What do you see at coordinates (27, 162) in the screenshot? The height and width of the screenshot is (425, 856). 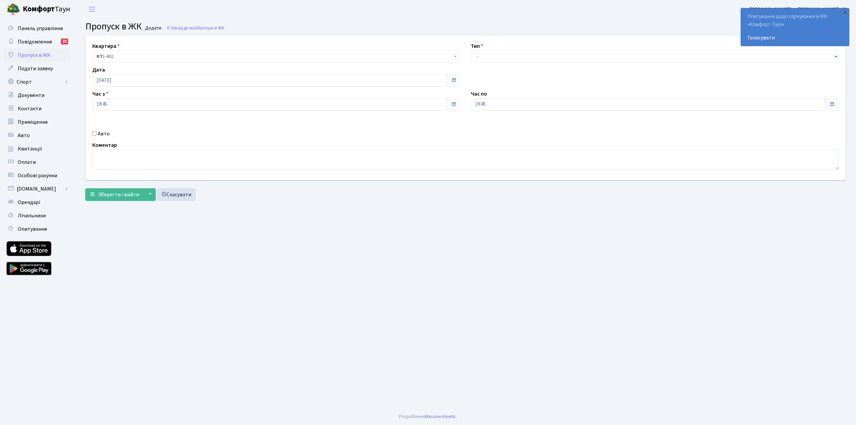 I see `span: Оплати` at bounding box center [27, 162].